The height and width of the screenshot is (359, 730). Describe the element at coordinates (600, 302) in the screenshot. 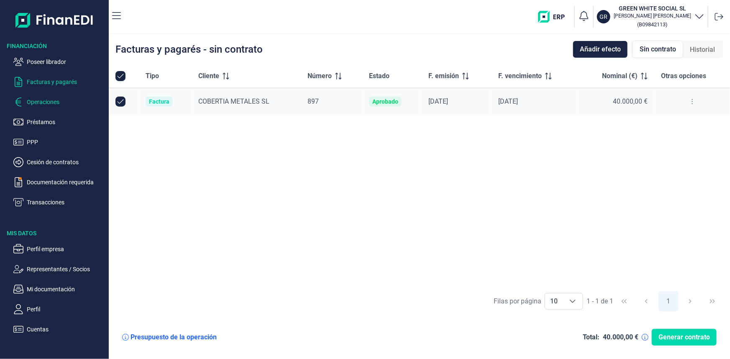

I see `span: 1 - 1 de 1` at that location.